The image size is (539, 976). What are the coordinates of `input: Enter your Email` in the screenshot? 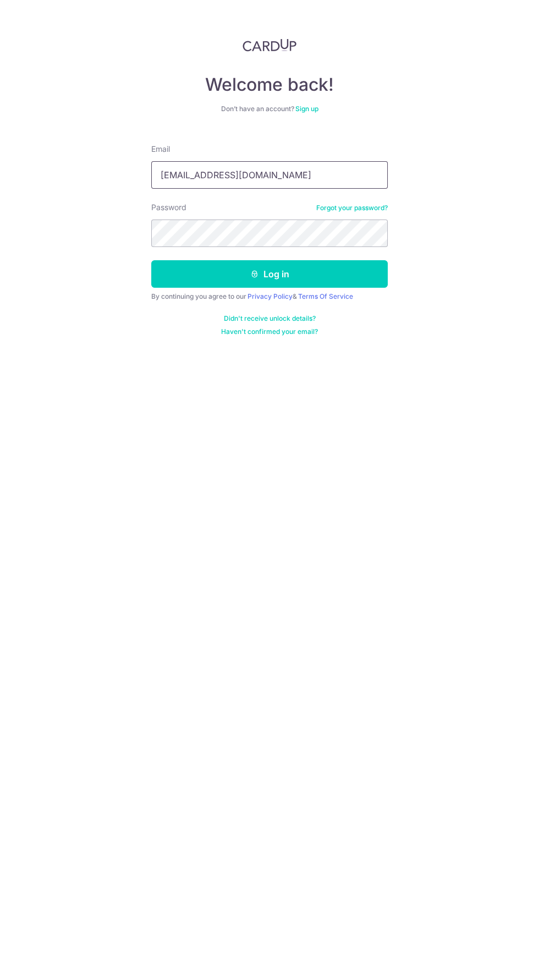 It's located at (270, 175).